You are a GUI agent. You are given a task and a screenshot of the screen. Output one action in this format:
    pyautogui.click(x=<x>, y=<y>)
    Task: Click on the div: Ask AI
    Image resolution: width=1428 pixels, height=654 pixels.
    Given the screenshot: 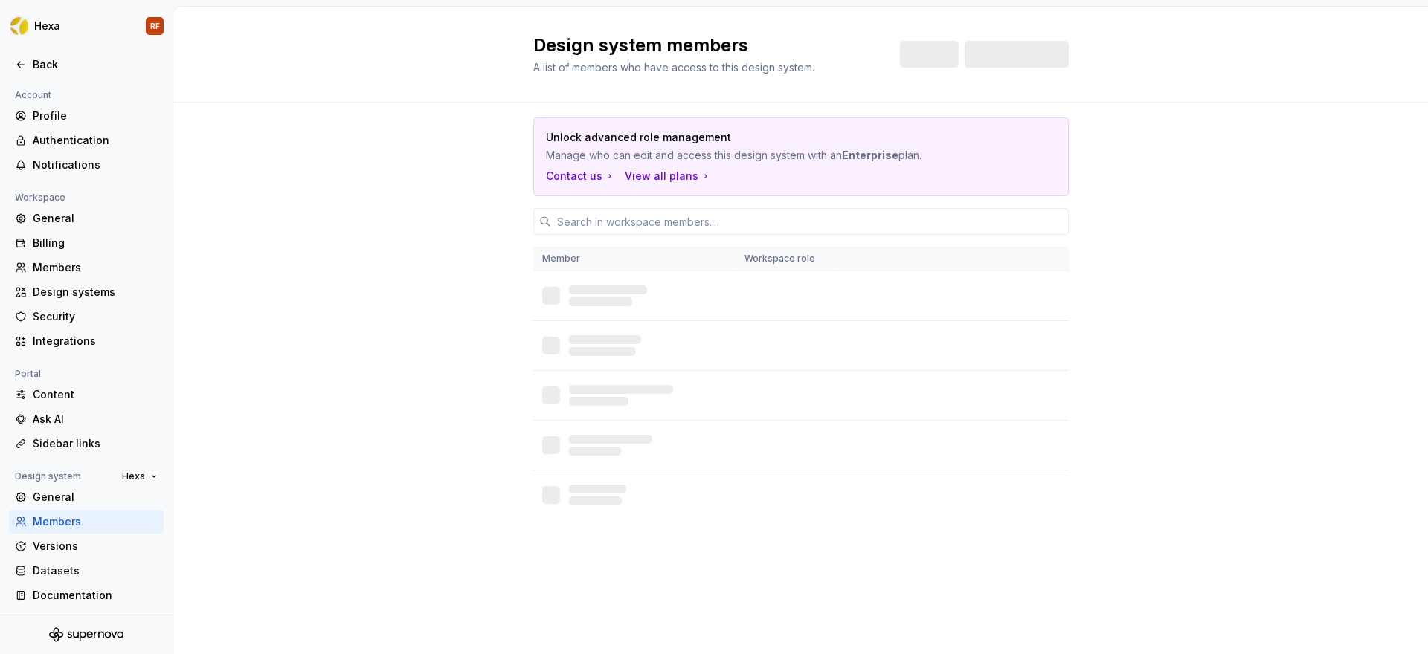 What is the action you would take?
    pyautogui.click(x=95, y=419)
    